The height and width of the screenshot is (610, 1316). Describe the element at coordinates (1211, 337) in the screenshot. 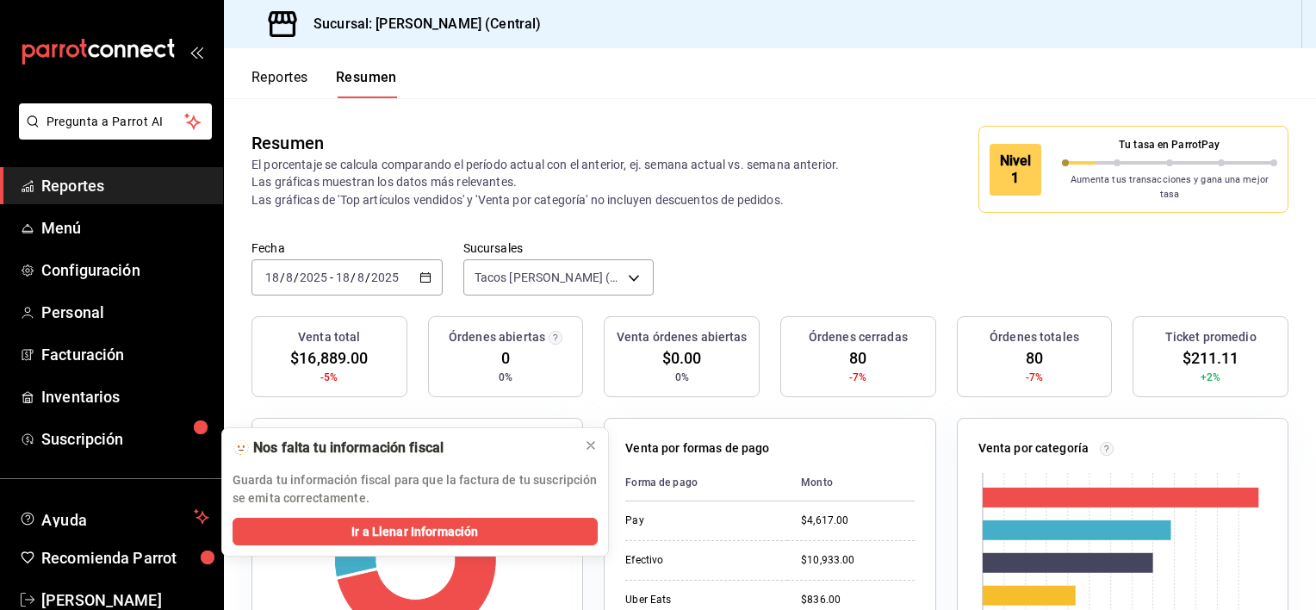

I see `h3: Ticket promedio` at that location.